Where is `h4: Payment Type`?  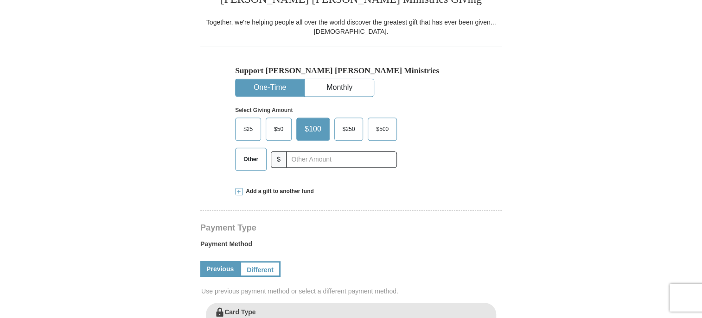
h4: Payment Type is located at coordinates (351, 228).